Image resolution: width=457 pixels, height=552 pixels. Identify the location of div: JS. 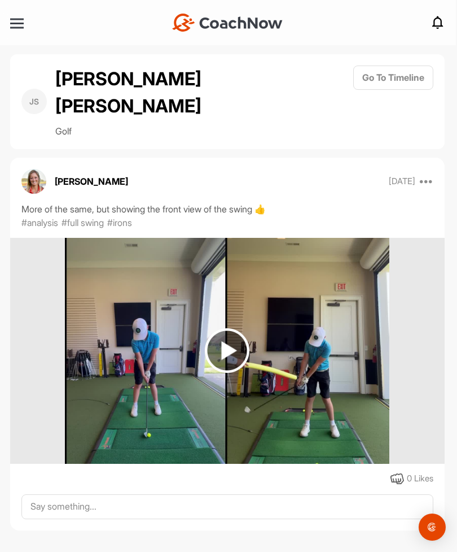
(34, 101).